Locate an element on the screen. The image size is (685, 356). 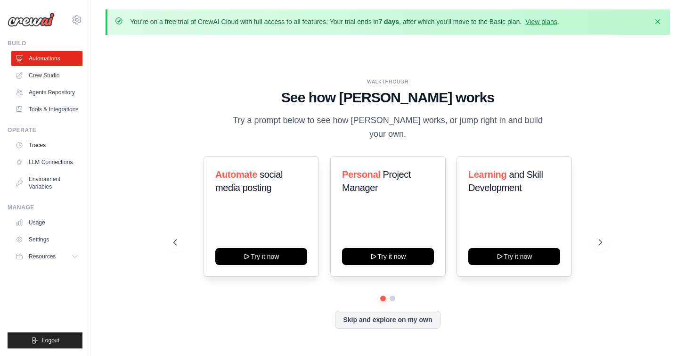
a: Usage is located at coordinates (47, 222).